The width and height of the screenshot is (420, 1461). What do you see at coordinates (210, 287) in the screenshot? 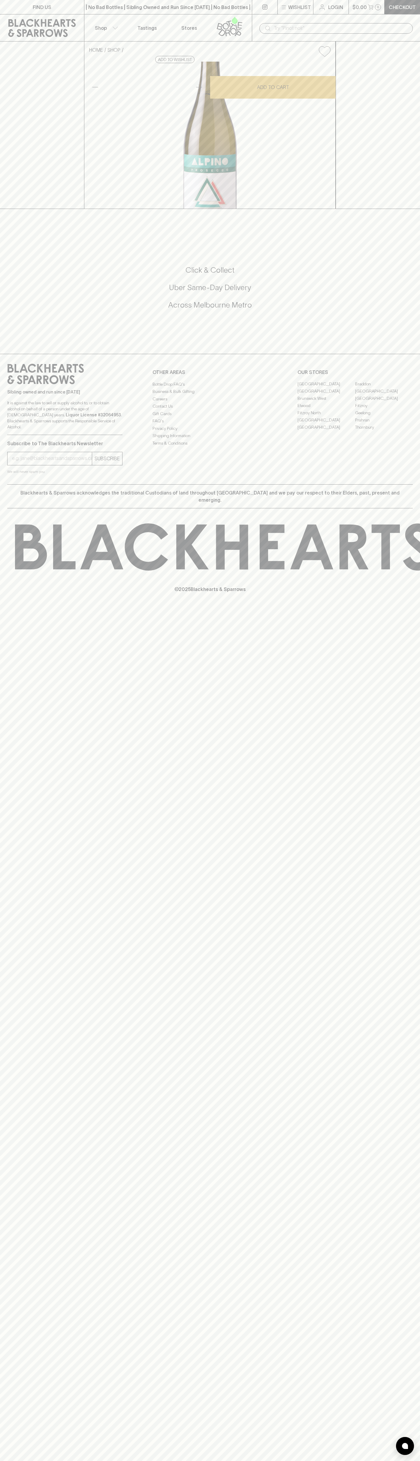
I see `h5: Uber Same-Day Delivery` at bounding box center [210, 287].